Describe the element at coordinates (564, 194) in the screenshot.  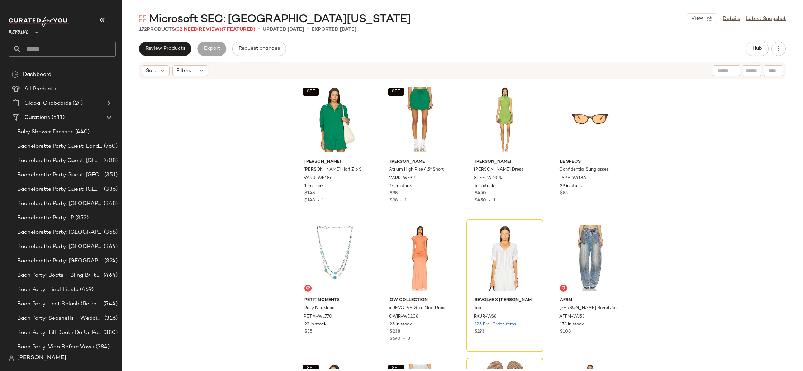
I see `span: $85` at that location.